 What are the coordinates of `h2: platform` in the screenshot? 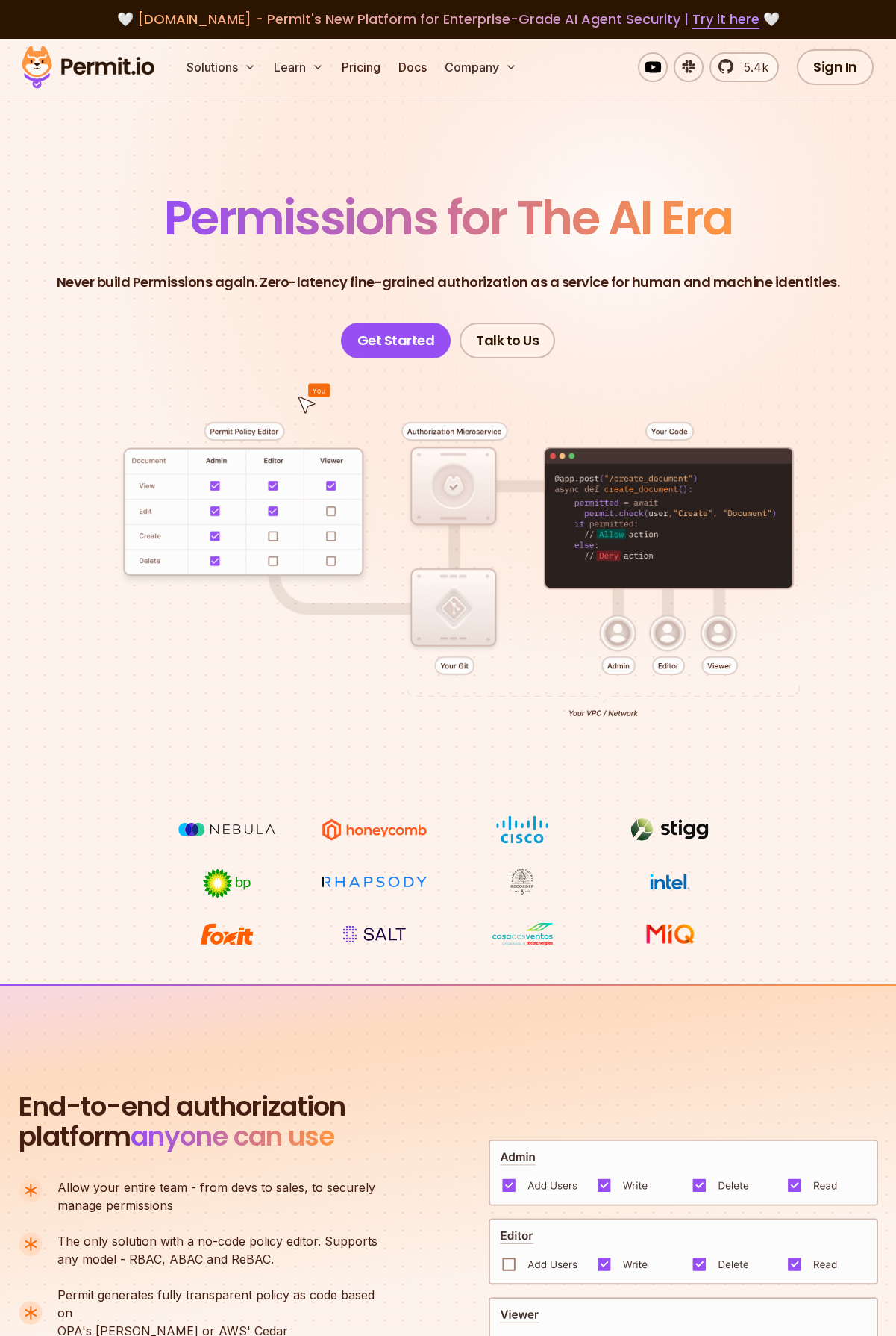 It's located at (182, 1122).